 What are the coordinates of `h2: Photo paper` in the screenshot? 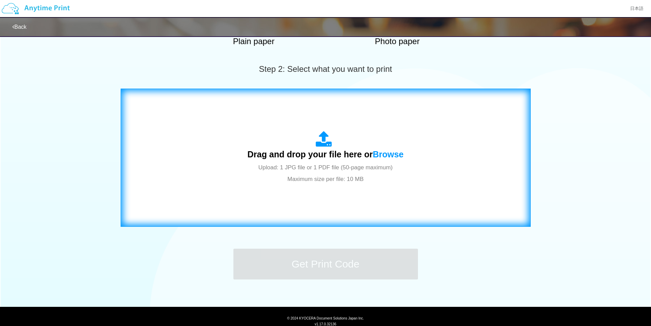 It's located at (398, 41).